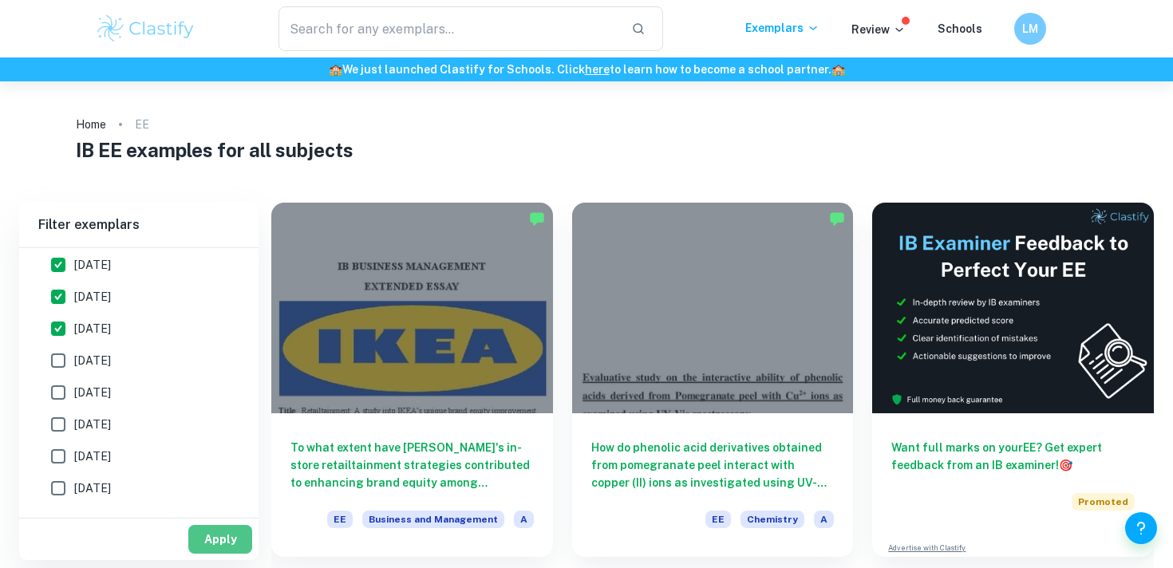  What do you see at coordinates (879, 30) in the screenshot?
I see `p: Review` at bounding box center [879, 30].